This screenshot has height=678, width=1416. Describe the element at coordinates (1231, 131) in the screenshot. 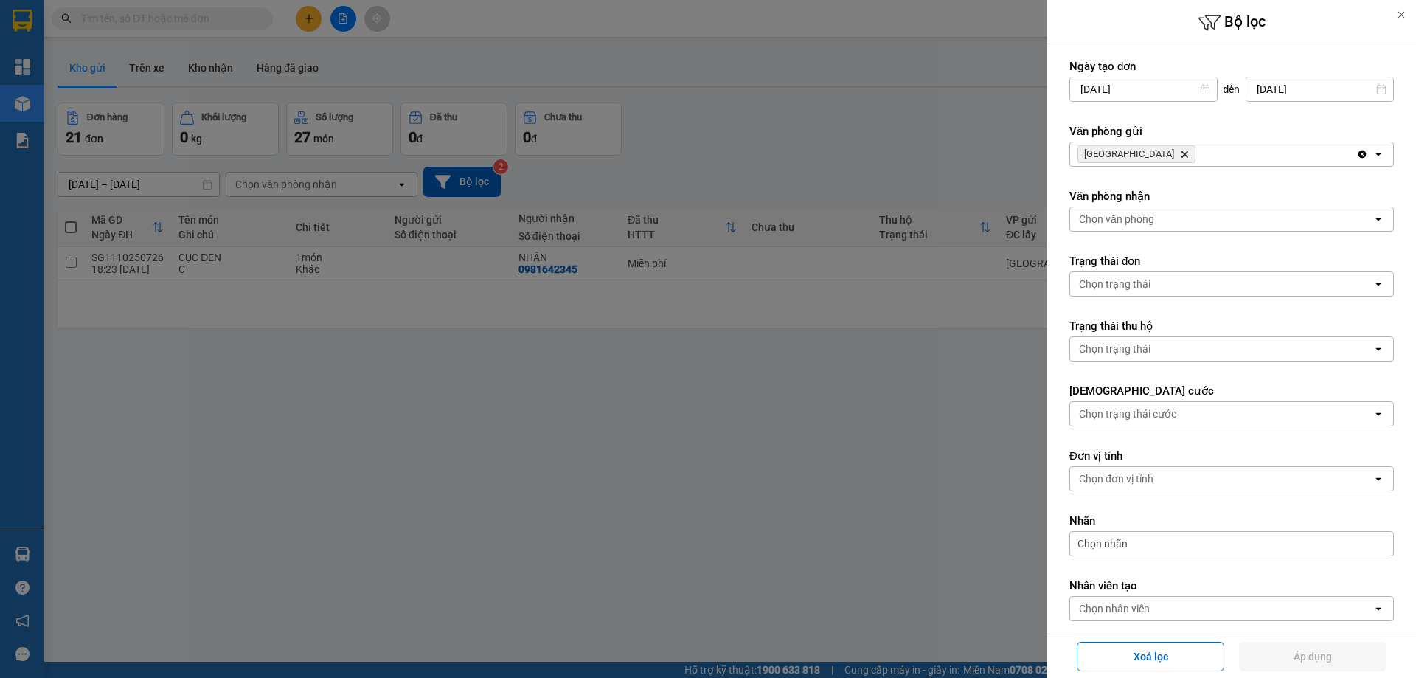

I see `label: Văn phòng gửi` at that location.